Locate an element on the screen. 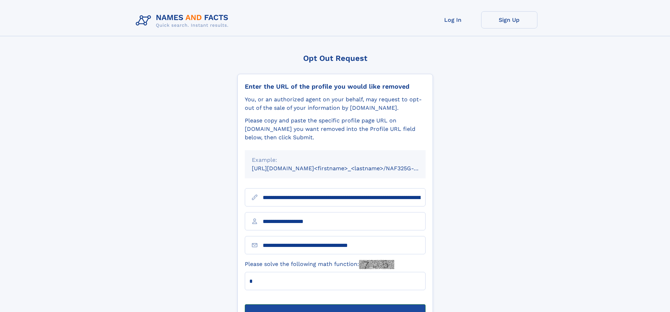 This screenshot has height=312, width=670. img: Logo Names and Facts is located at coordinates (184, 21).